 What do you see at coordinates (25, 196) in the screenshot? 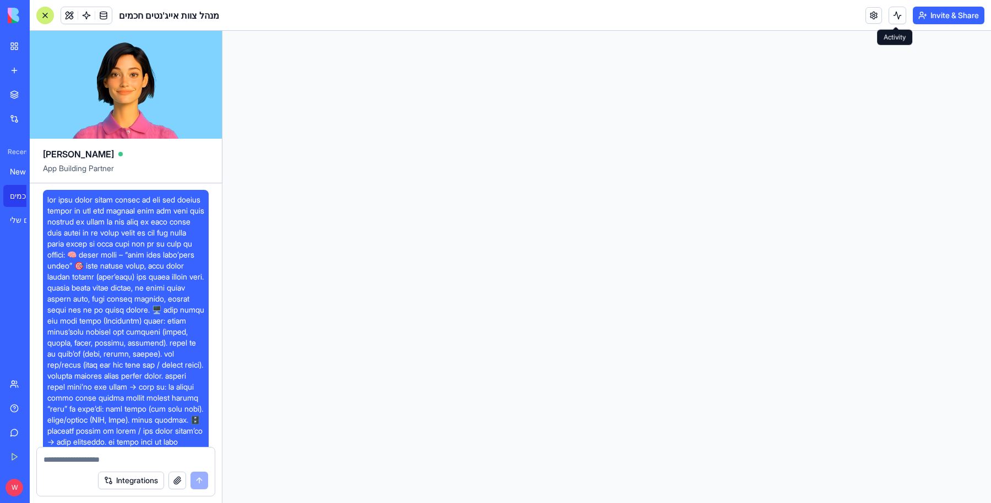
I see `div: מנהל צוות אייג'נטים חכמים` at bounding box center [25, 196].